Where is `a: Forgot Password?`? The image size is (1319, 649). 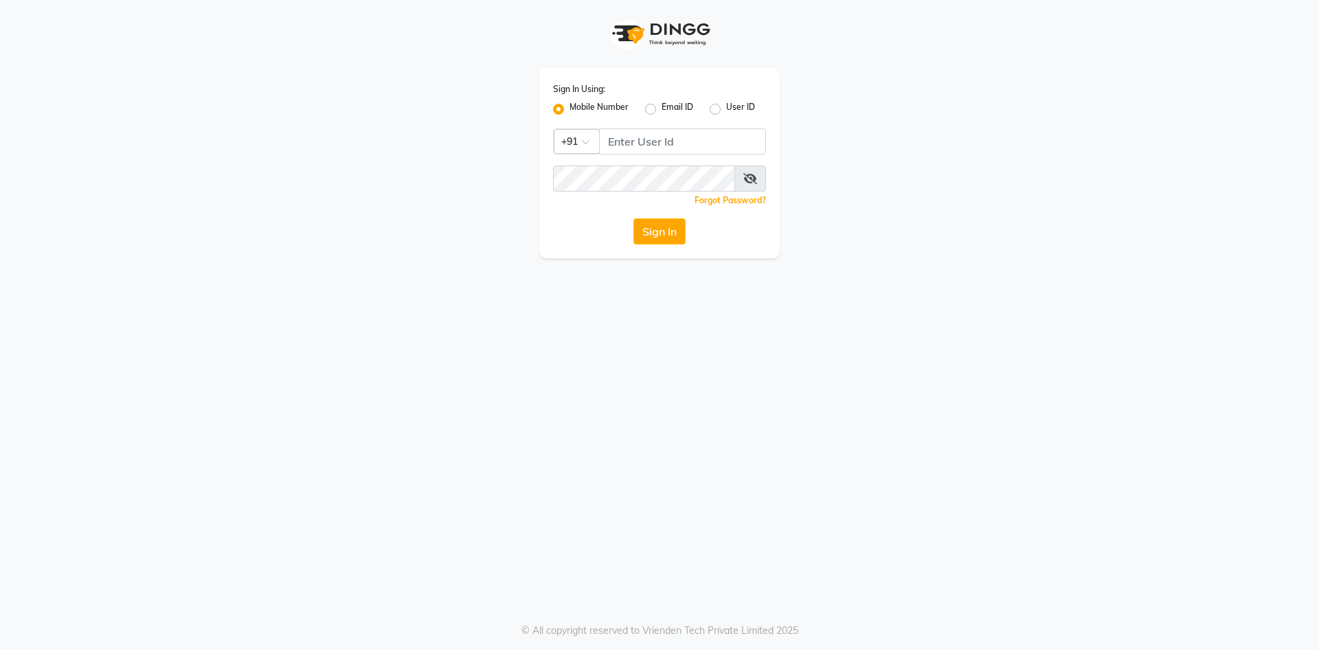
a: Forgot Password? is located at coordinates (730, 200).